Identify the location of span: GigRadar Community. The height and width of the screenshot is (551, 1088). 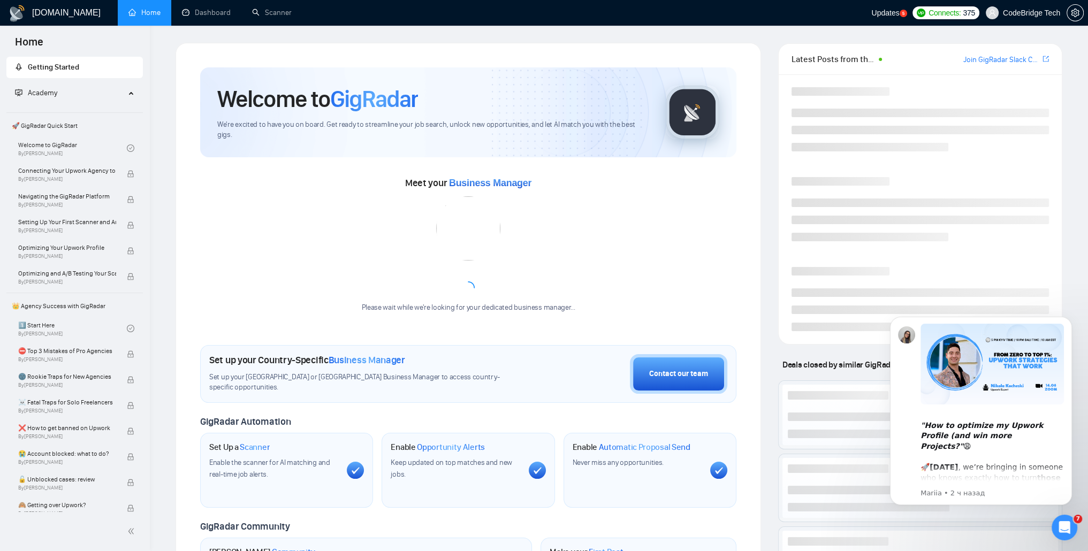
(245, 527).